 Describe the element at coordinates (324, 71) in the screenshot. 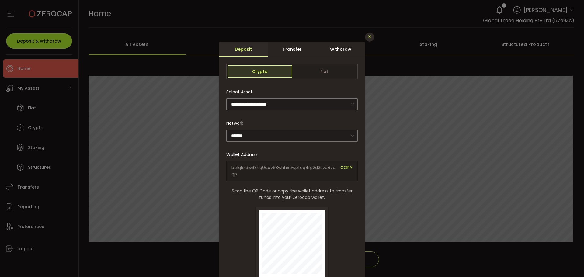

I see `span: Fiat` at that location.